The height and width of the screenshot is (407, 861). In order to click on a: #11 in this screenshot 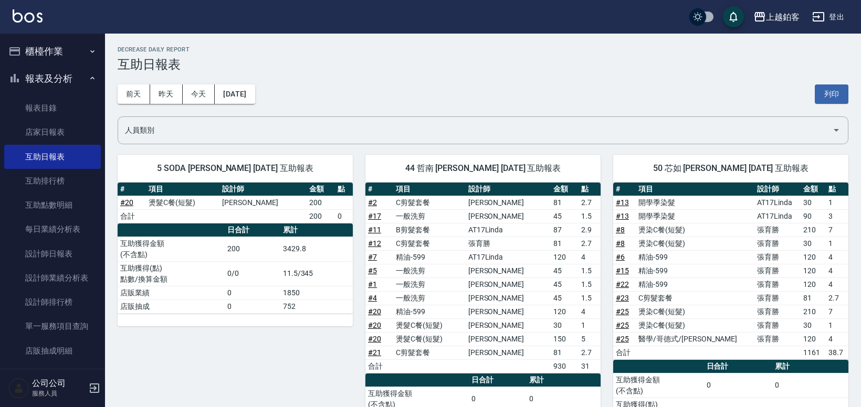, I will do `click(374, 230)`.